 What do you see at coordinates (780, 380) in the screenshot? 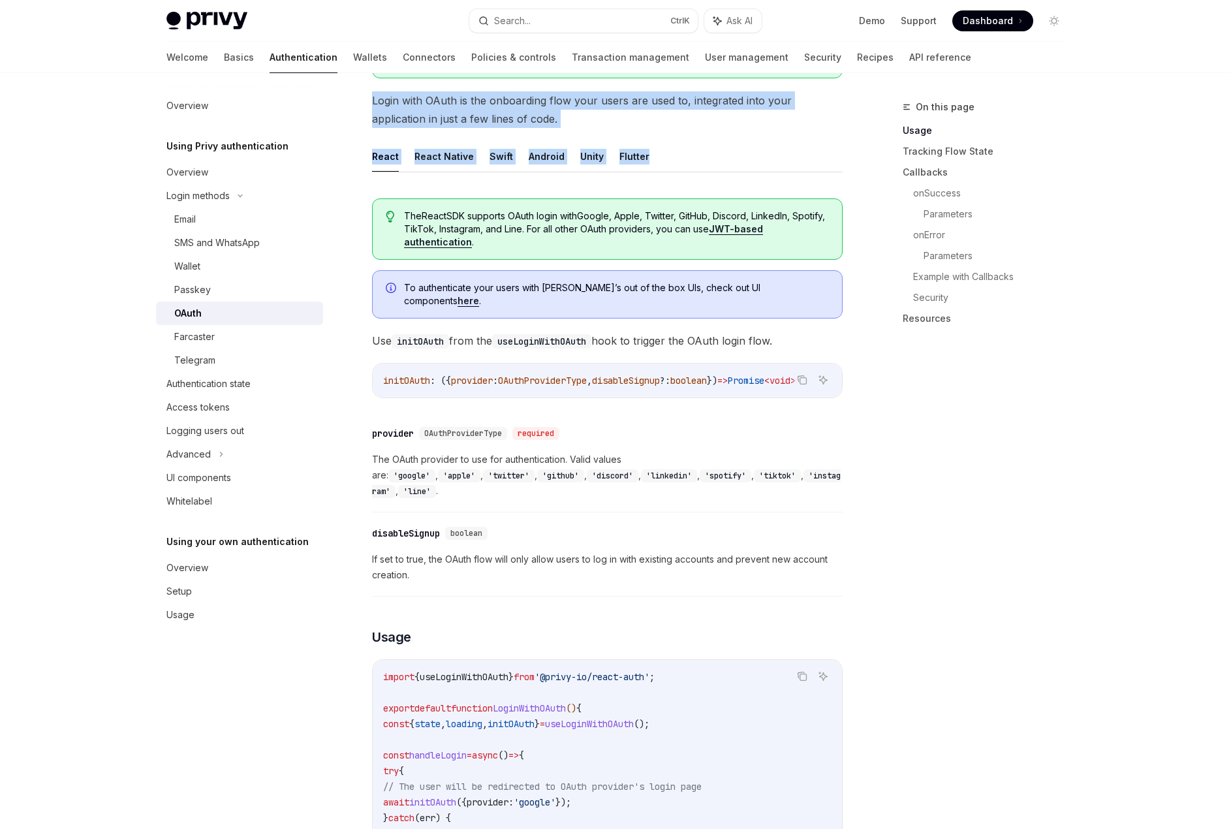
I see `span: void` at bounding box center [780, 380].